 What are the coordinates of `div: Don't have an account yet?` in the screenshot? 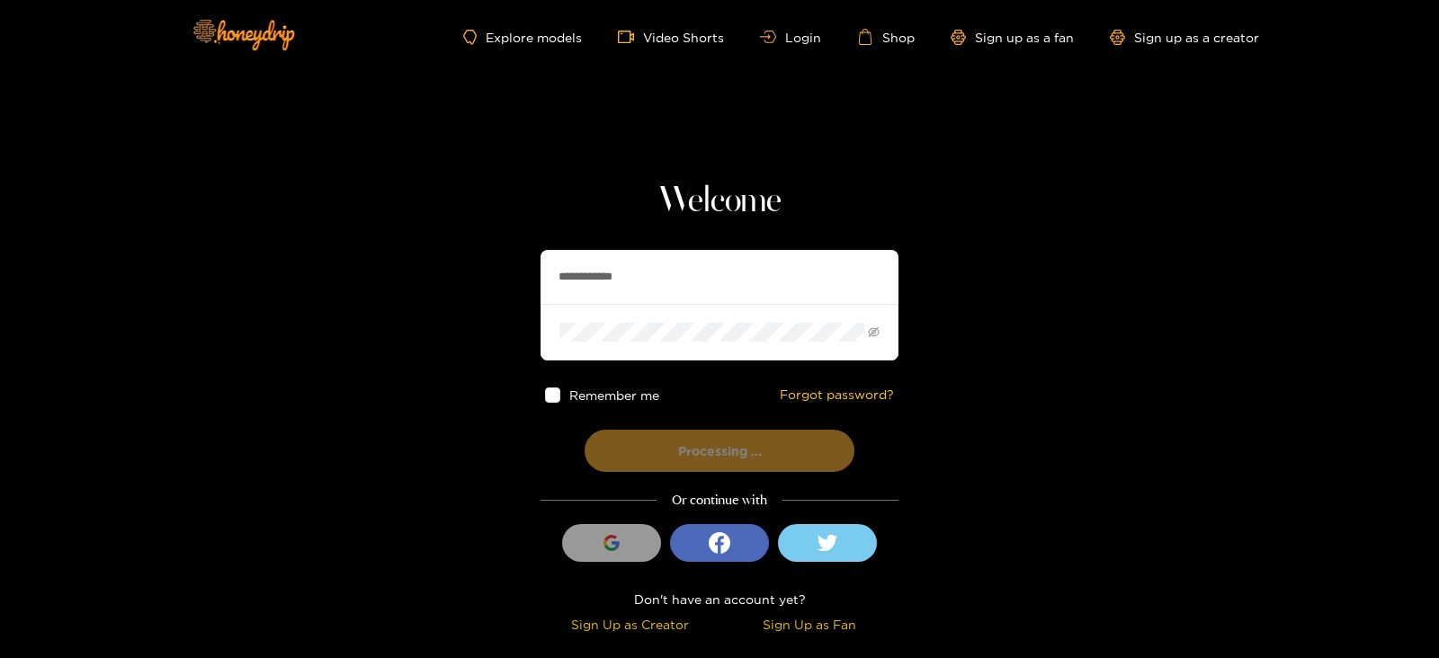 It's located at (719, 599).